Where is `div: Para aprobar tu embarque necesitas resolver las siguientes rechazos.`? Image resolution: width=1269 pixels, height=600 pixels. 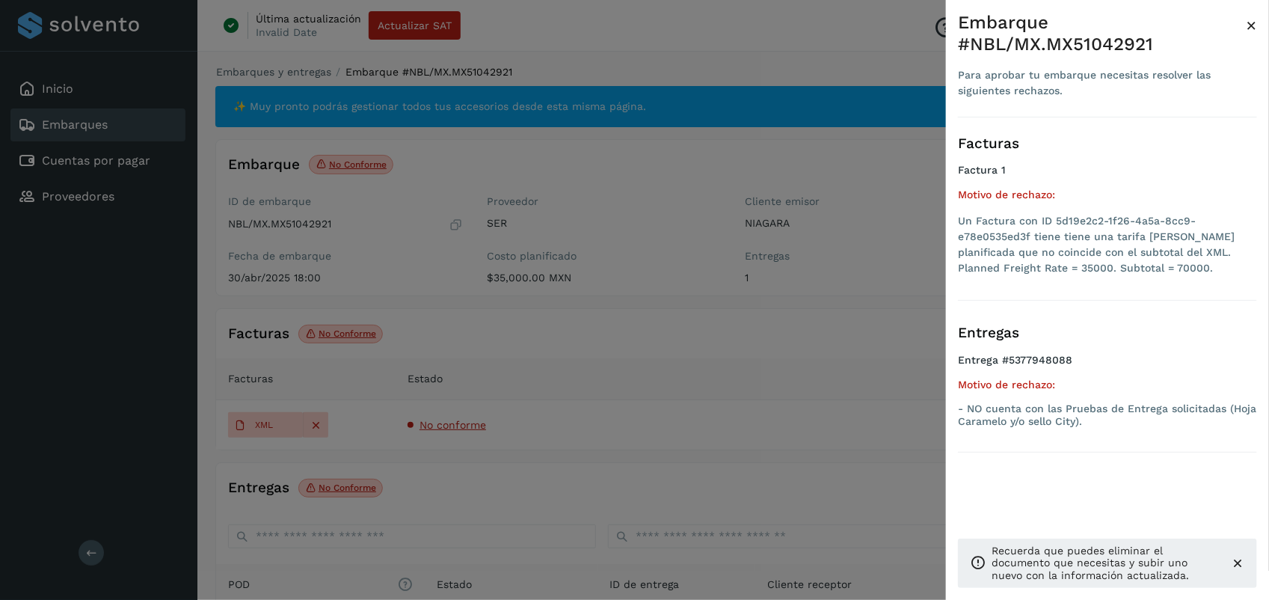
div: Para aprobar tu embarque necesitas resolver las siguientes rechazos. is located at coordinates (1102, 83).